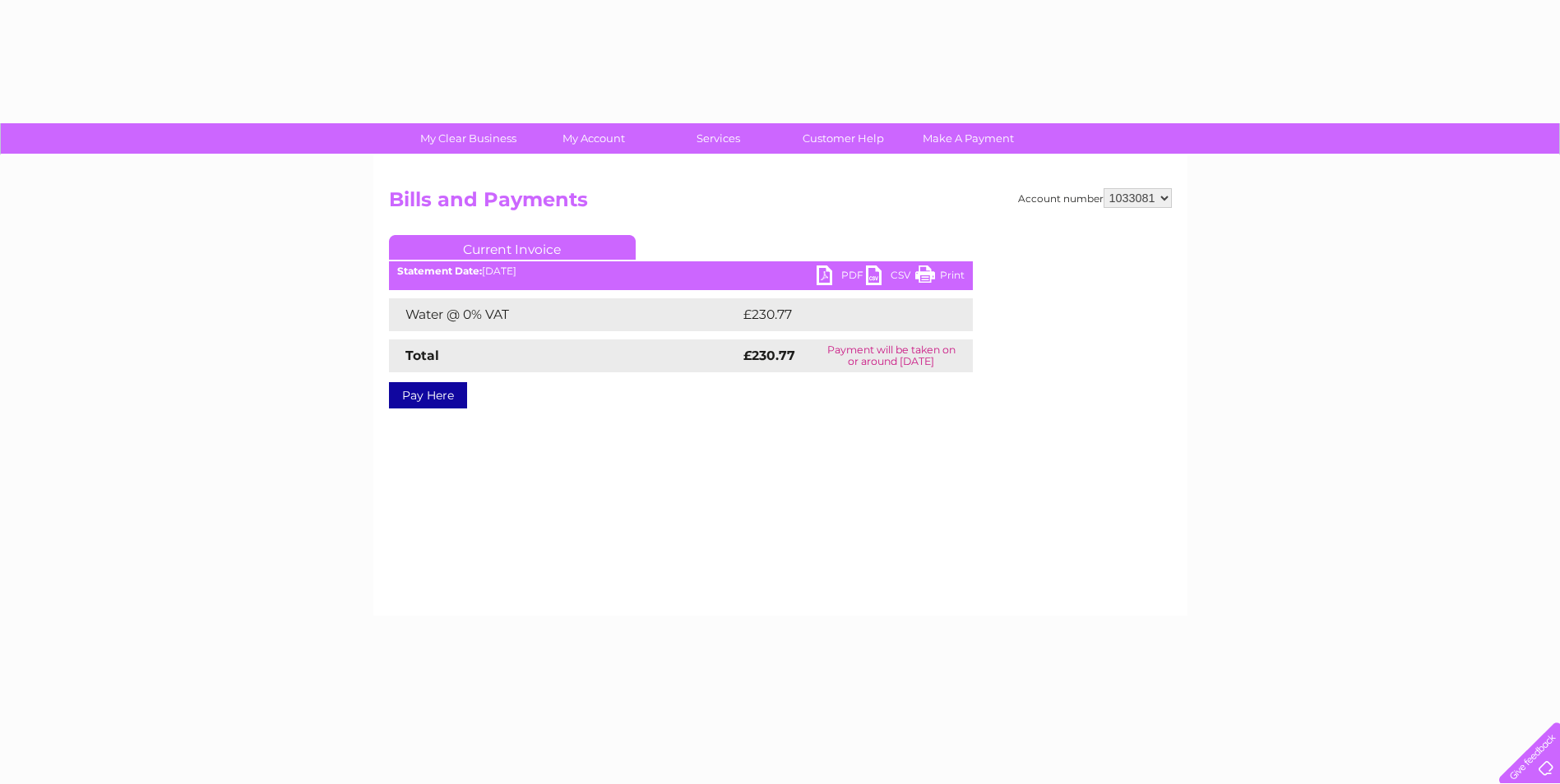 The image size is (1560, 784). What do you see at coordinates (718, 138) in the screenshot?
I see `a: Services` at bounding box center [718, 138].